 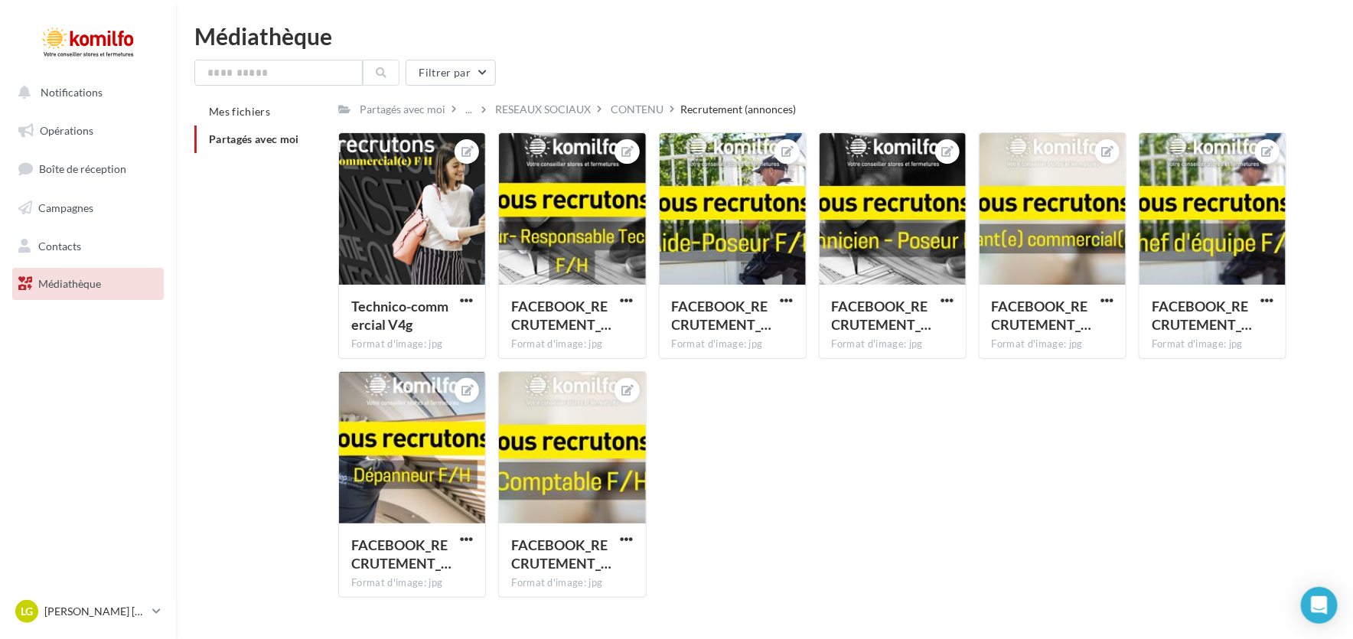 I want to click on span: FACEBOOK_RECRUTEMENT_CHEF_EQUIPE, so click(x=1201, y=315).